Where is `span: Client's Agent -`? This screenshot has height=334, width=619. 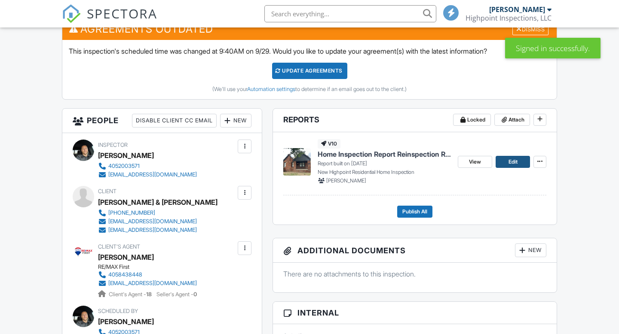 span: Client's Agent - is located at coordinates (131, 294).